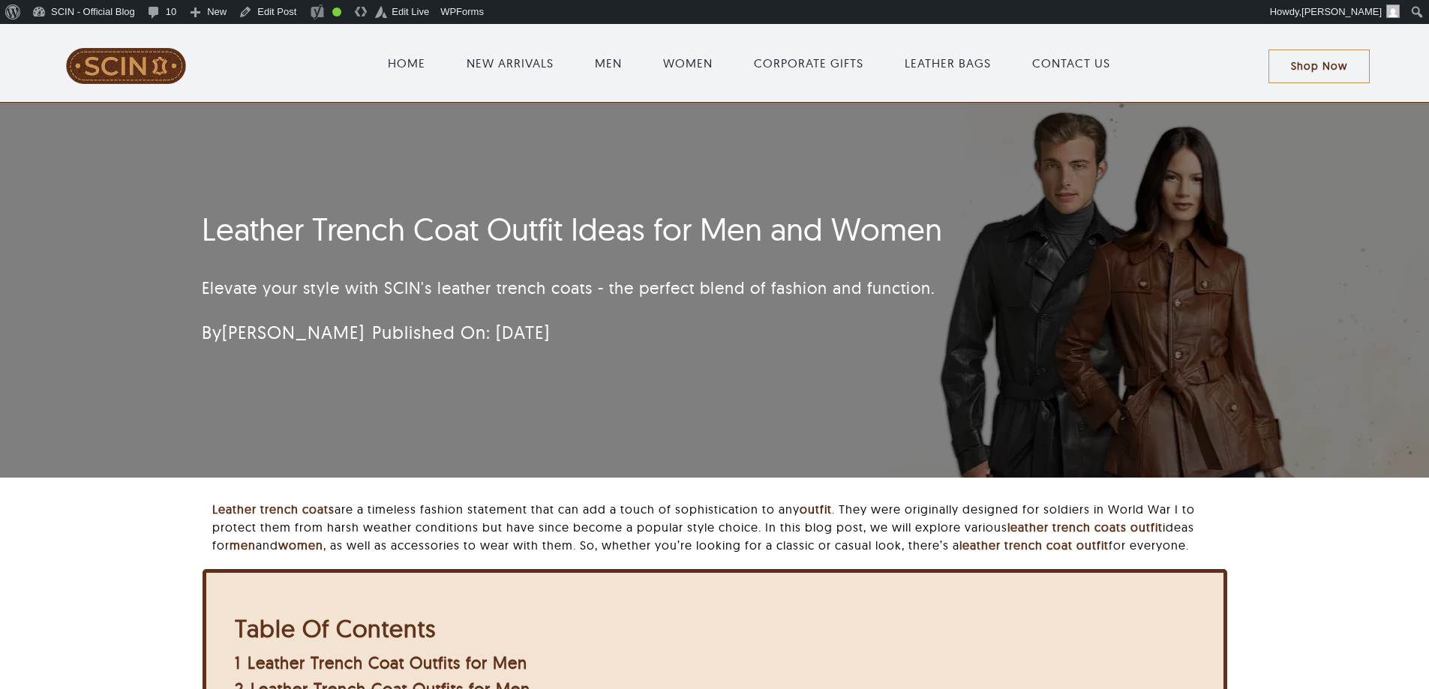 This screenshot has height=689, width=1429. Describe the element at coordinates (1318, 66) in the screenshot. I see `span: Shop Now` at that location.